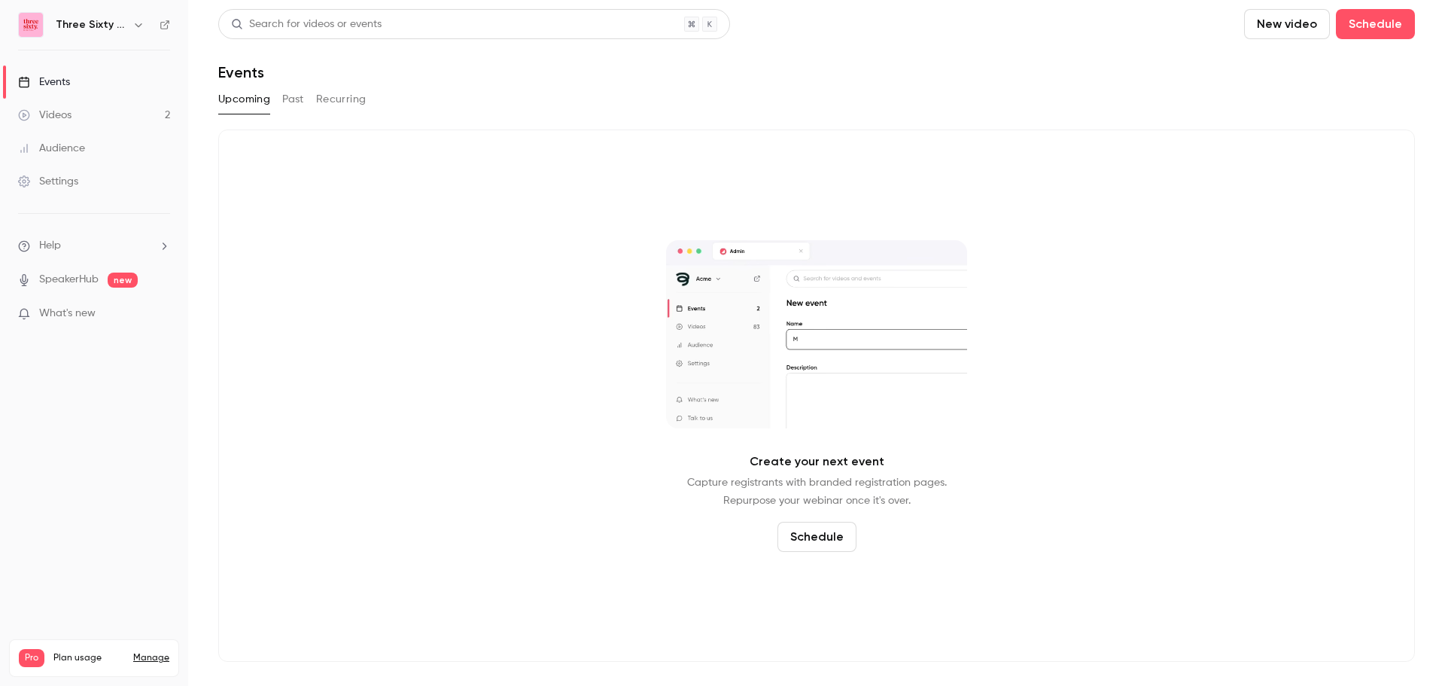 The height and width of the screenshot is (686, 1445). What do you see at coordinates (68, 279) in the screenshot?
I see `a: SpeakerHub` at bounding box center [68, 279].